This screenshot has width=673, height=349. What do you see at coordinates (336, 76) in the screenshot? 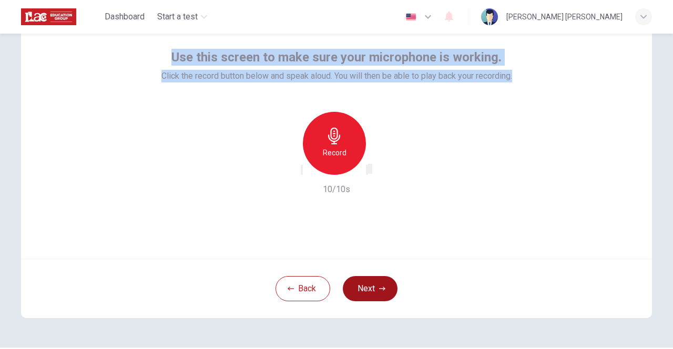
I see `span: Click the record button below and speak aloud. You will then be able to play back your recording.` at bounding box center [336, 76].